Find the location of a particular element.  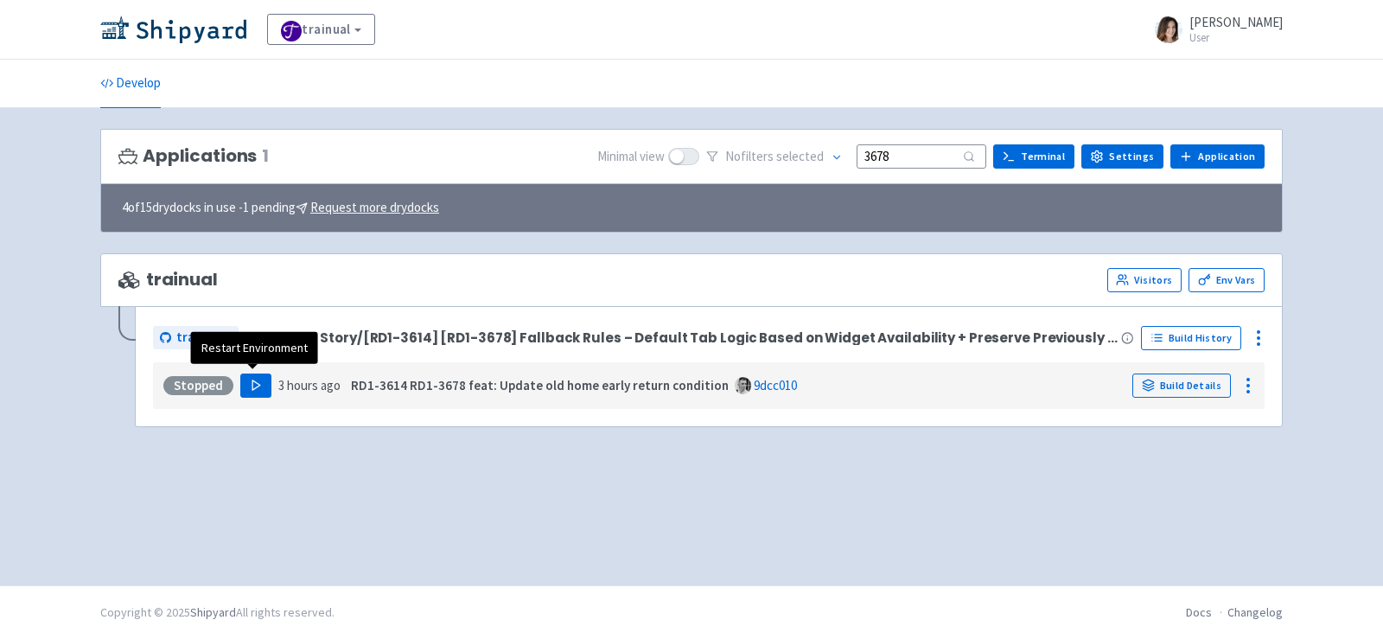

a: Build Details is located at coordinates (1182, 386).